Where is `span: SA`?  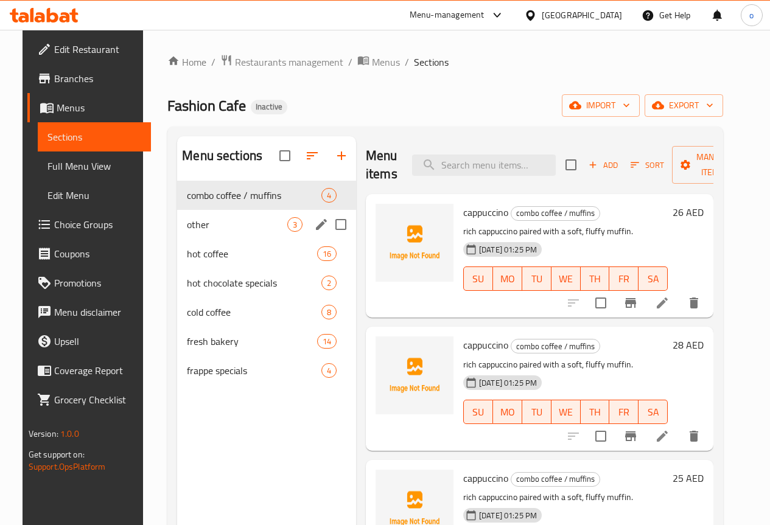 span: SA is located at coordinates (653, 279).